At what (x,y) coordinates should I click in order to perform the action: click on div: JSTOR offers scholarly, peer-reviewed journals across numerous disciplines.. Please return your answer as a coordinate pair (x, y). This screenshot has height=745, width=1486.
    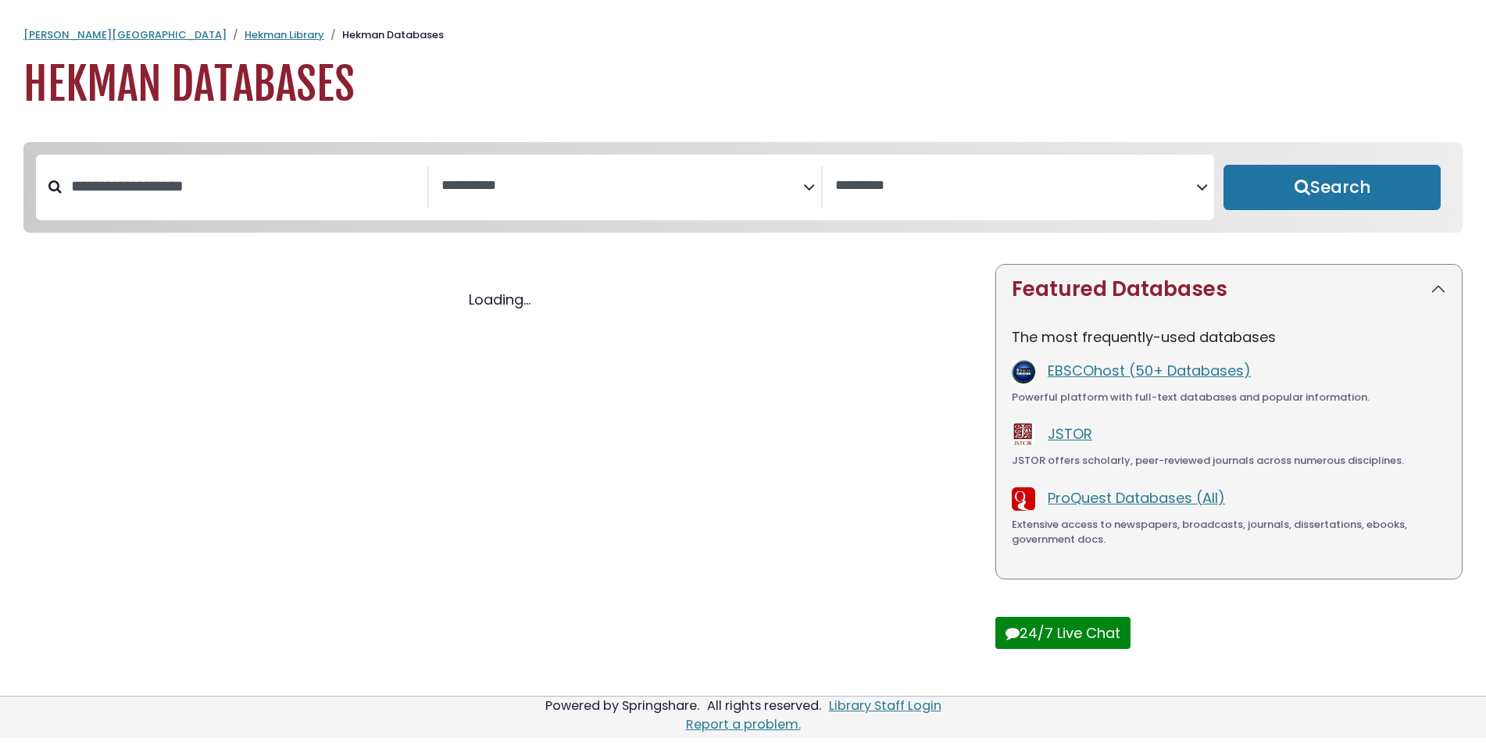
    Looking at the image, I should click on (1229, 461).